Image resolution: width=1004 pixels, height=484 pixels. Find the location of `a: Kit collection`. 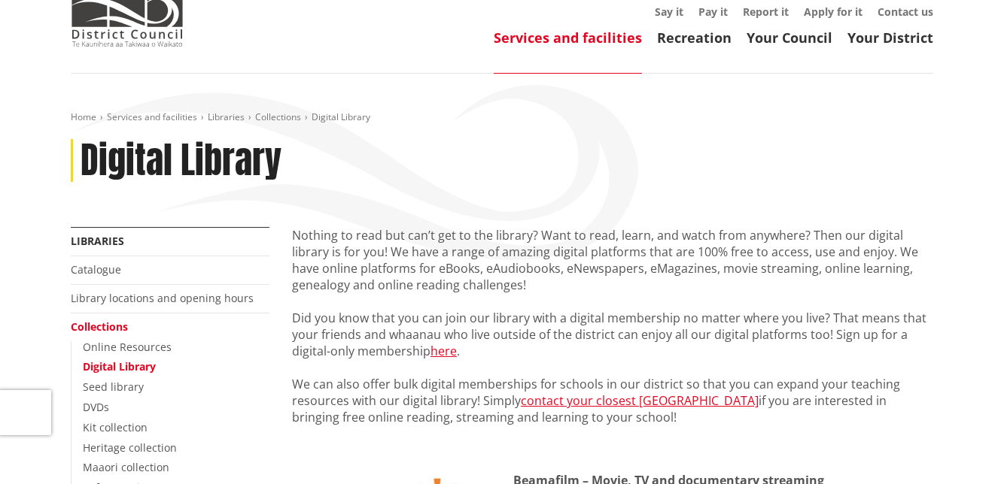

a: Kit collection is located at coordinates (115, 427).